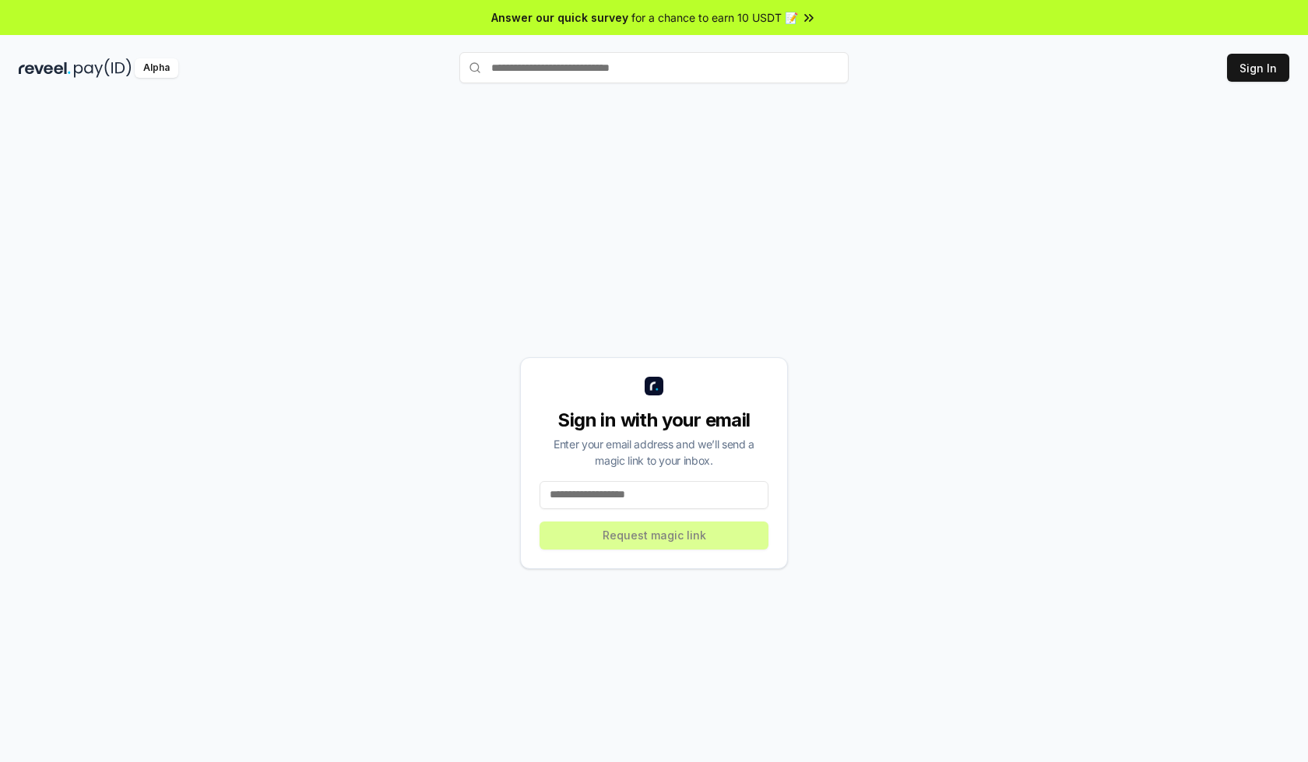 The image size is (1308, 762). What do you see at coordinates (44, 68) in the screenshot?
I see `img: reveel_dark` at bounding box center [44, 68].